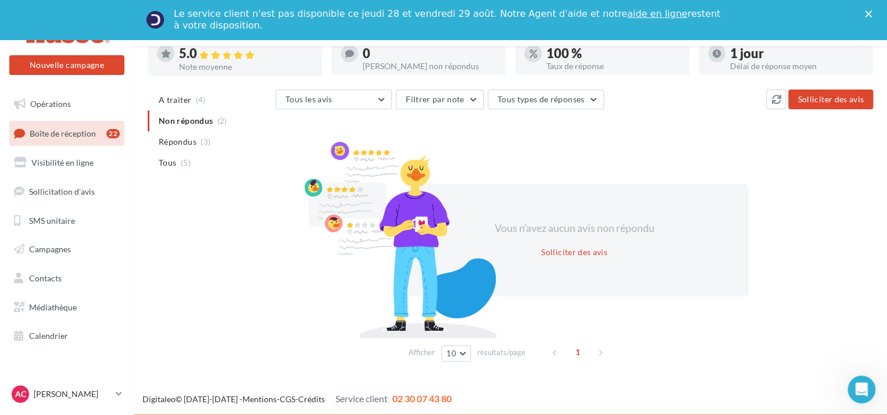  I want to click on span: Boîte de réception, so click(63, 132).